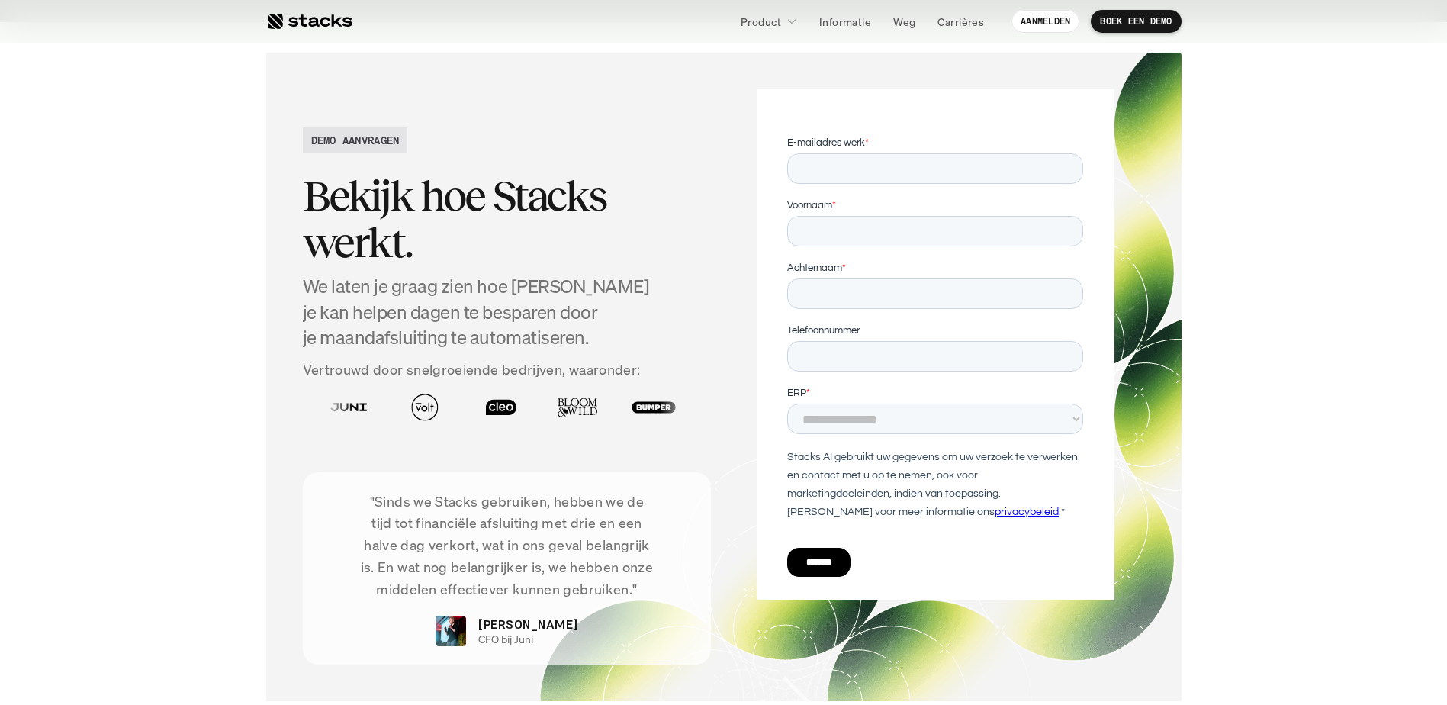 The width and height of the screenshot is (1447, 705). I want to click on a: Carrières, so click(961, 21).